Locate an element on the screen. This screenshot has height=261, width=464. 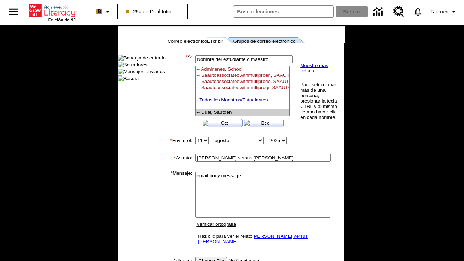
a: Centro de recursos, Se abrirá en una pestaña nueva. is located at coordinates (399, 12).